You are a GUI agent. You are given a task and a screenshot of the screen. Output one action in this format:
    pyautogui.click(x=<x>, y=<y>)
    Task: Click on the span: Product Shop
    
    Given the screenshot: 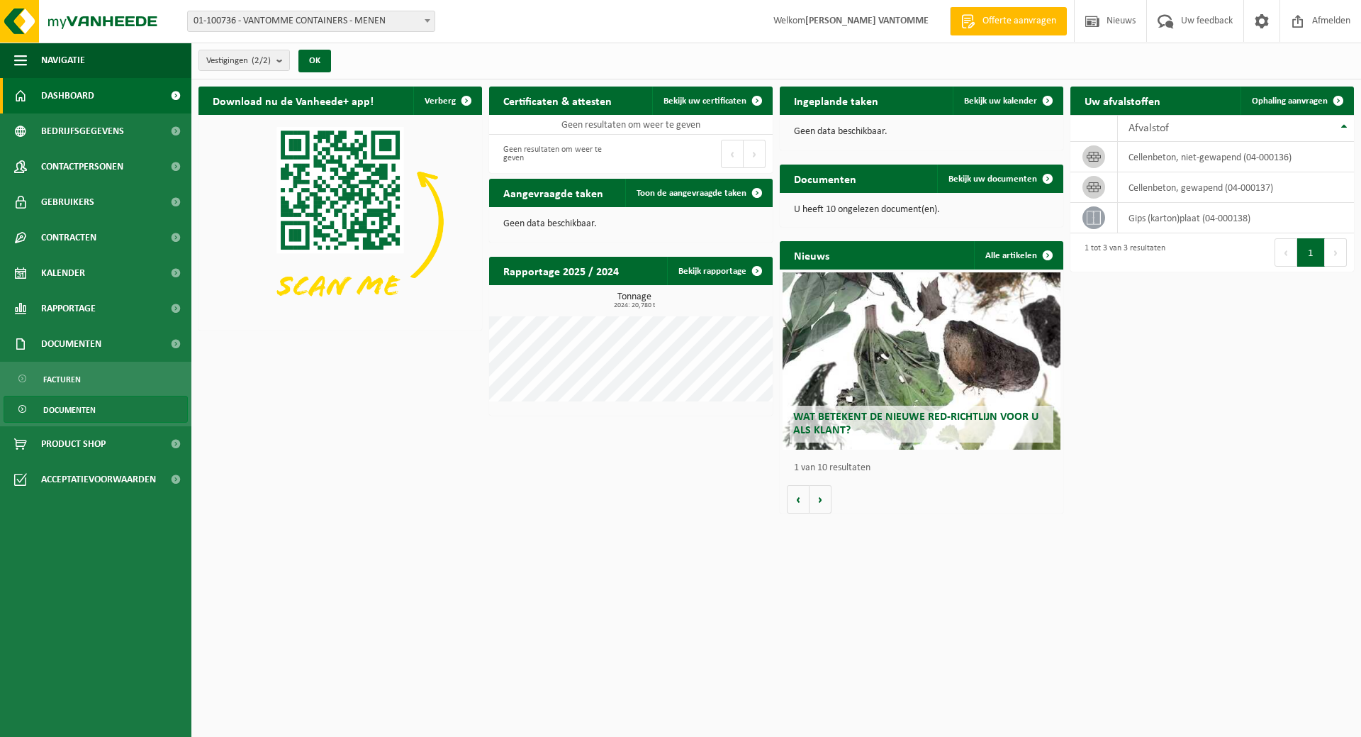 What is the action you would take?
    pyautogui.click(x=73, y=444)
    